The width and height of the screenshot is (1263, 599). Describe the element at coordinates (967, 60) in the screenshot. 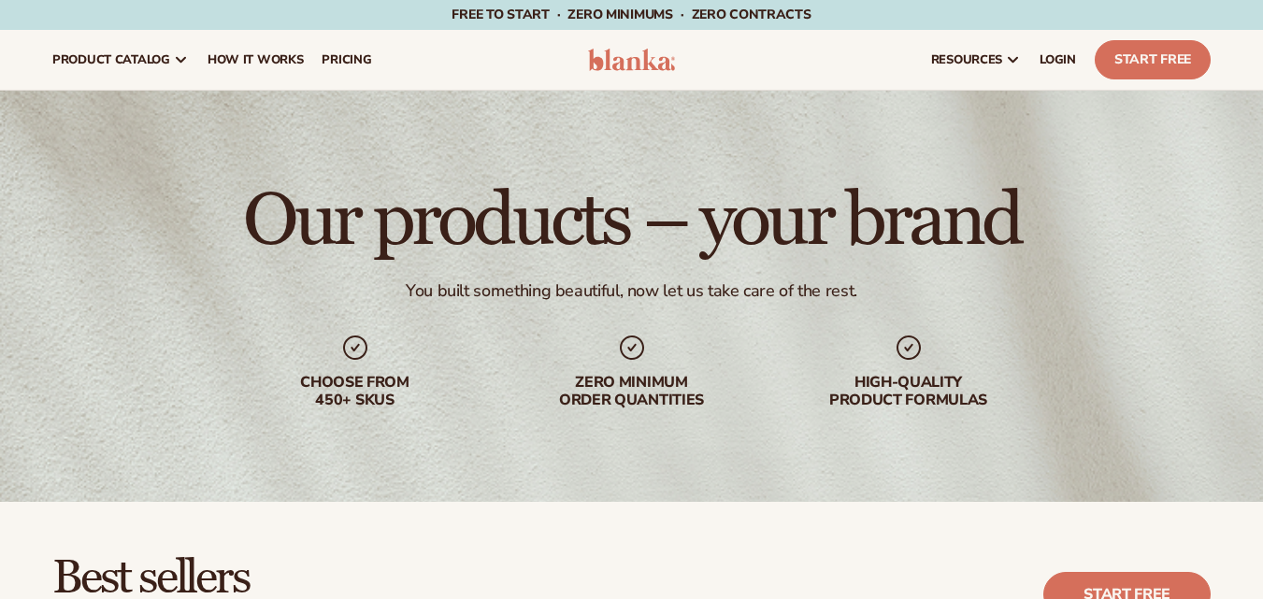

I see `span: resources` at that location.